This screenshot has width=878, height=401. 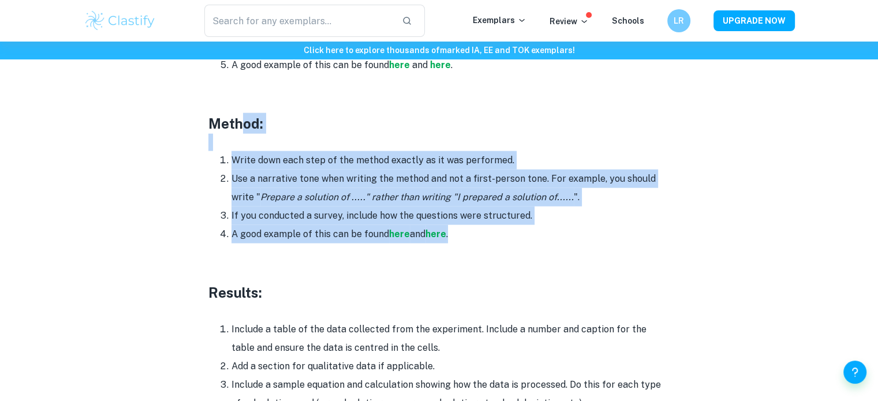 What do you see at coordinates (439, 124) in the screenshot?
I see `h3: Method:` at bounding box center [439, 124].